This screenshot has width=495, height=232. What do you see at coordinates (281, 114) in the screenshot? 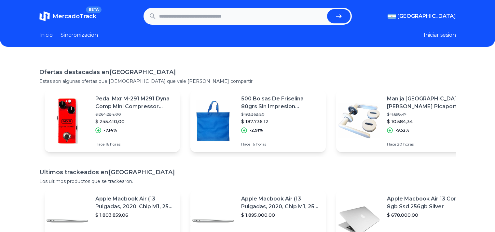
I see `p: $ 193.368,20` at bounding box center [281, 114].